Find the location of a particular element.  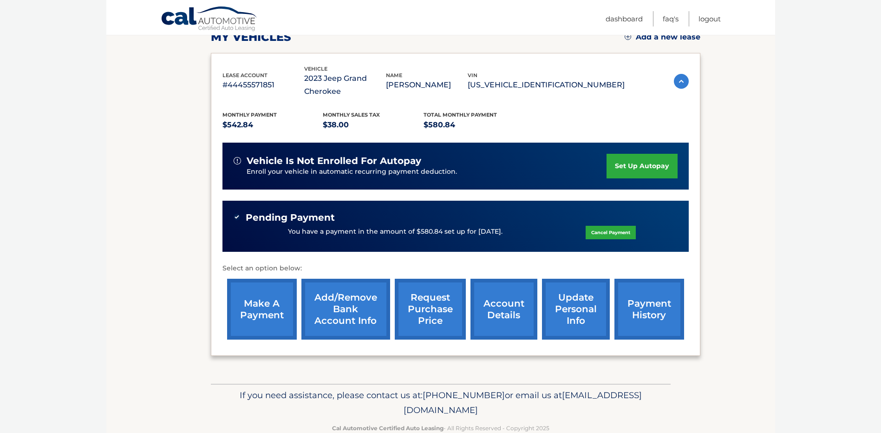

span: name is located at coordinates (394, 75).